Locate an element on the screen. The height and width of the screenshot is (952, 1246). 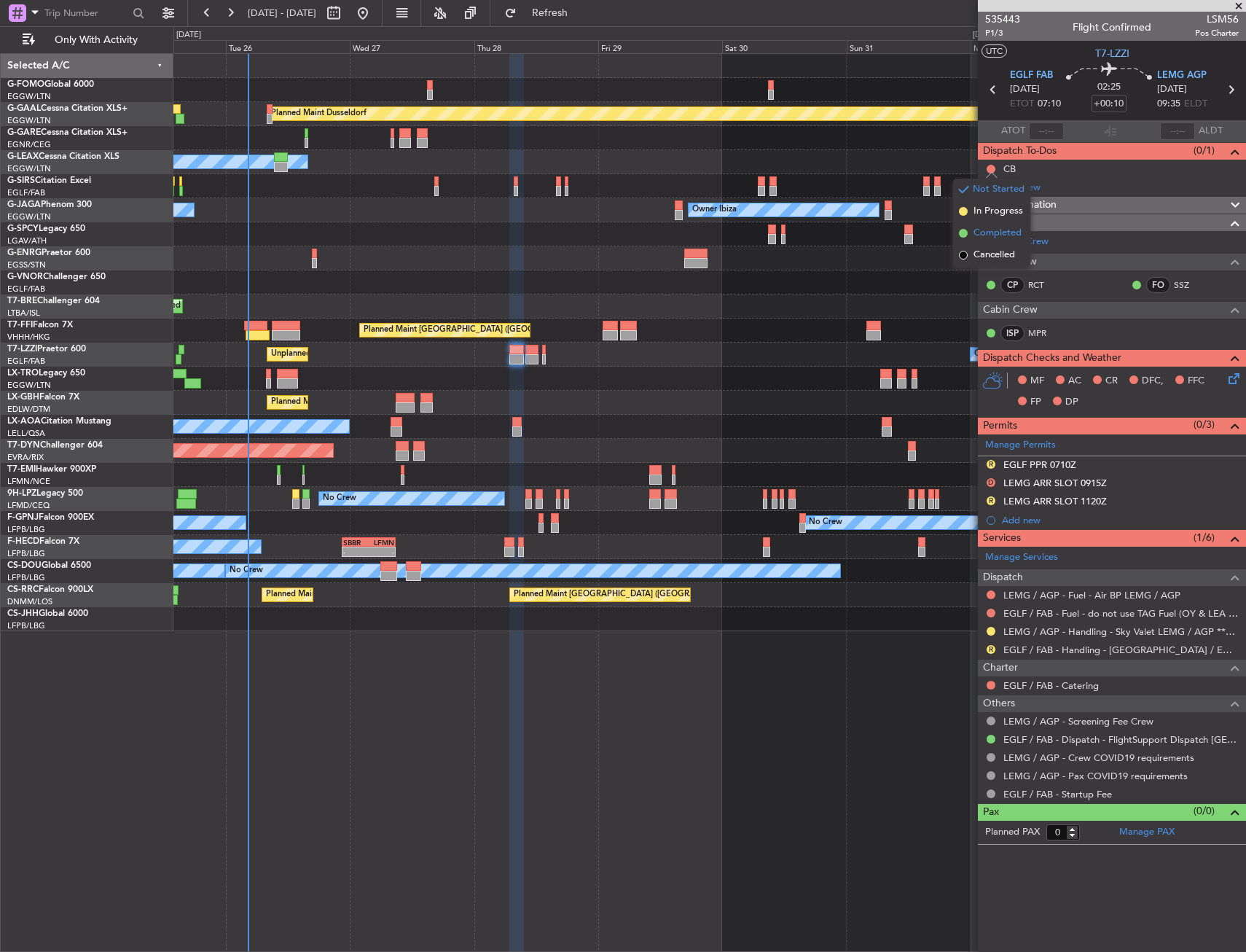
span: T7-BRE is located at coordinates (22, 301).